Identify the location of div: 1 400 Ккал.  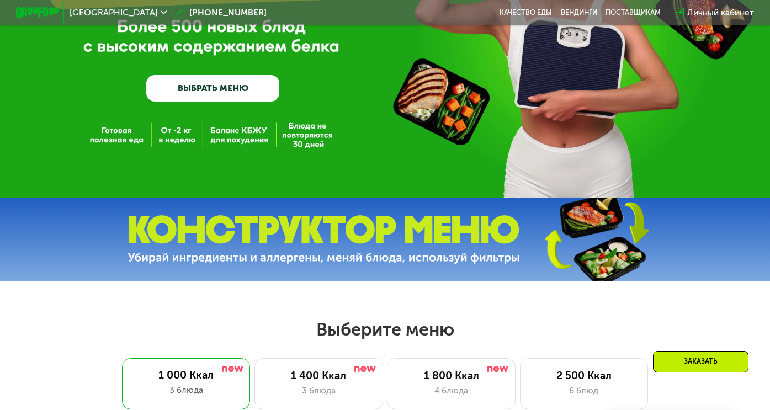
(319, 375).